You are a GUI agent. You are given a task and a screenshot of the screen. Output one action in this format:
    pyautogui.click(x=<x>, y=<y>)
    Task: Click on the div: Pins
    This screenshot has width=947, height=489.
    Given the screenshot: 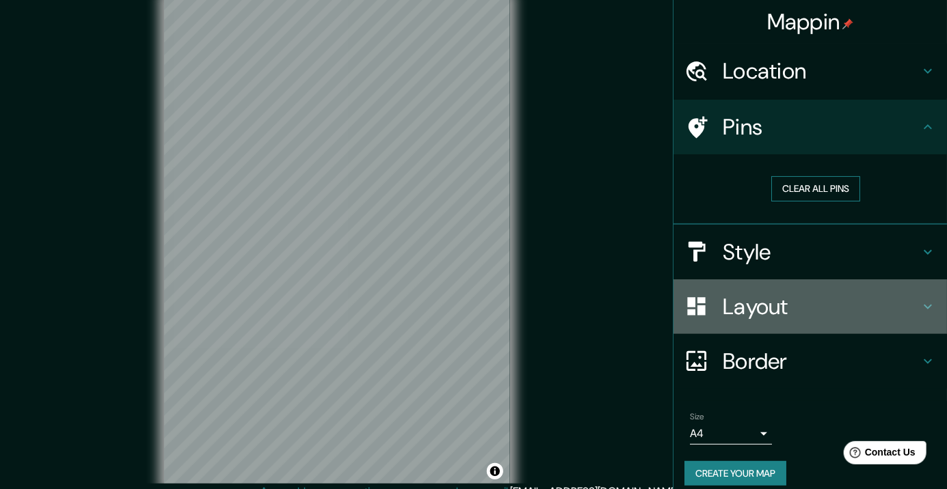 What is the action you would take?
    pyautogui.click(x=810, y=127)
    